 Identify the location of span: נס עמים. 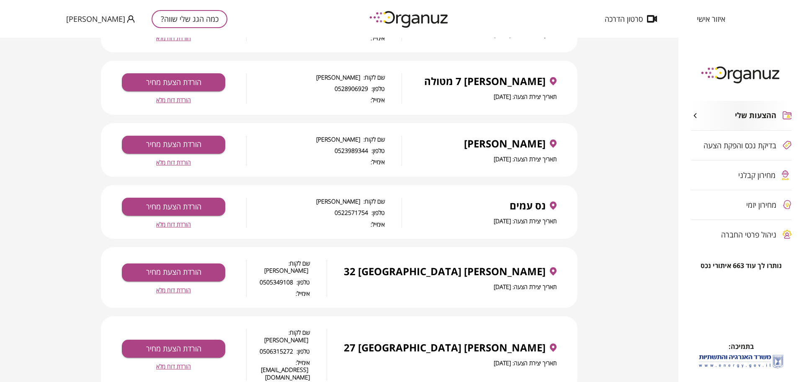
(528, 206).